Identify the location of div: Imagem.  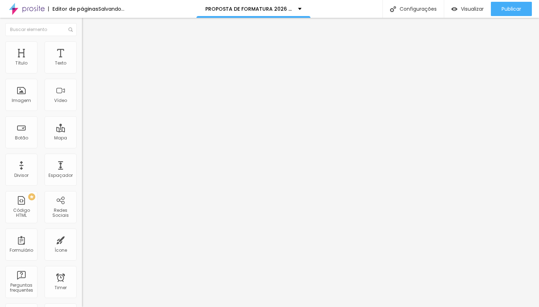
(21, 100).